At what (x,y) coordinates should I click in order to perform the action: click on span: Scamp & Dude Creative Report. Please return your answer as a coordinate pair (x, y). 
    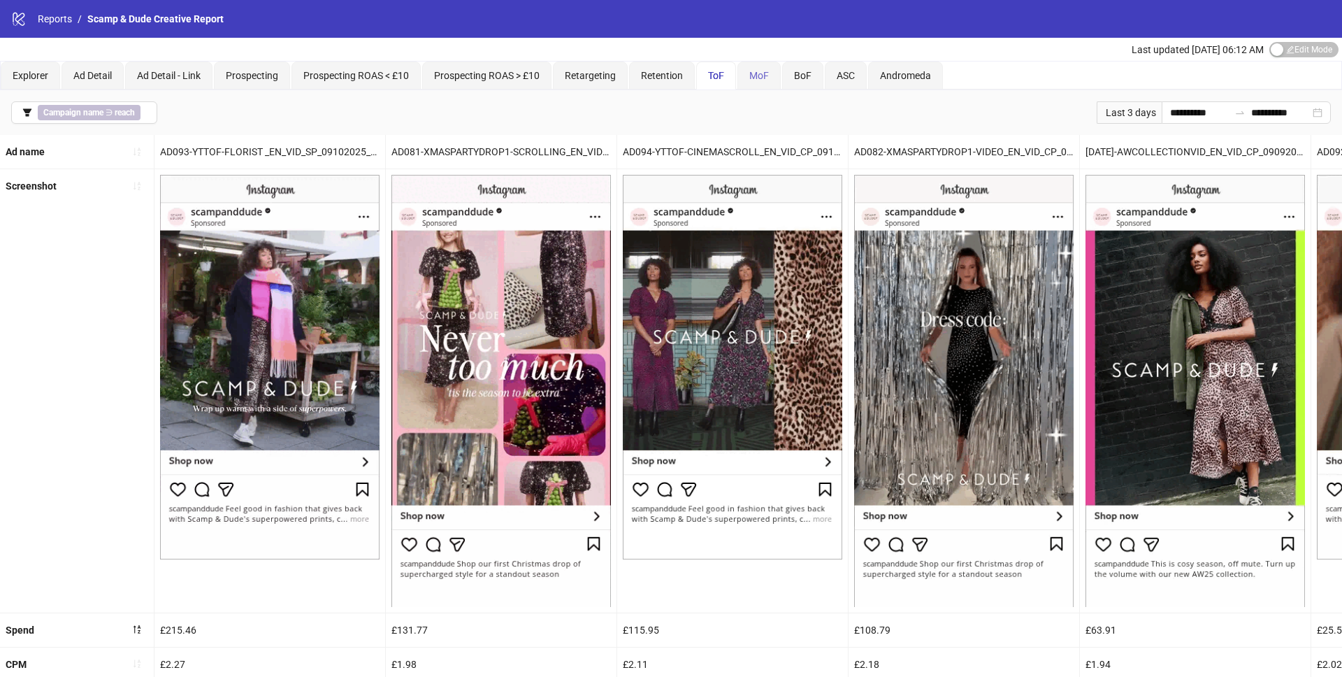
    Looking at the image, I should click on (155, 19).